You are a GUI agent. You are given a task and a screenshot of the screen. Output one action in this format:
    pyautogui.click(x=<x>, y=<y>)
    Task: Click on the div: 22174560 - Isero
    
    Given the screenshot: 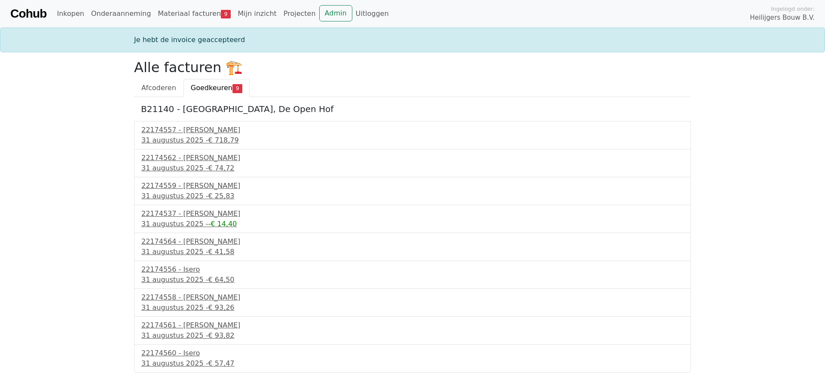 What is the action you would take?
    pyautogui.click(x=413, y=354)
    